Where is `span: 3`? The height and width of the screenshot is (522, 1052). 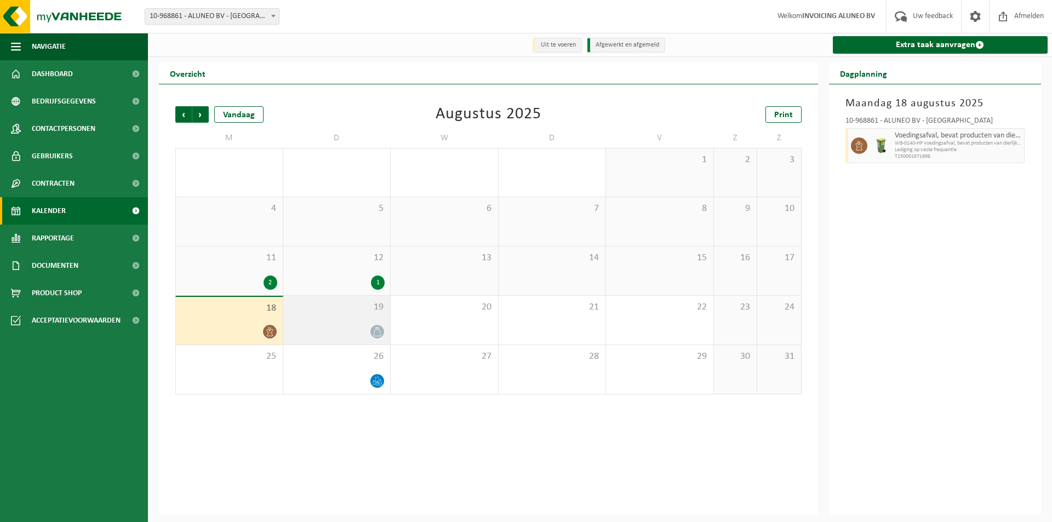 span: 3 is located at coordinates (779, 160).